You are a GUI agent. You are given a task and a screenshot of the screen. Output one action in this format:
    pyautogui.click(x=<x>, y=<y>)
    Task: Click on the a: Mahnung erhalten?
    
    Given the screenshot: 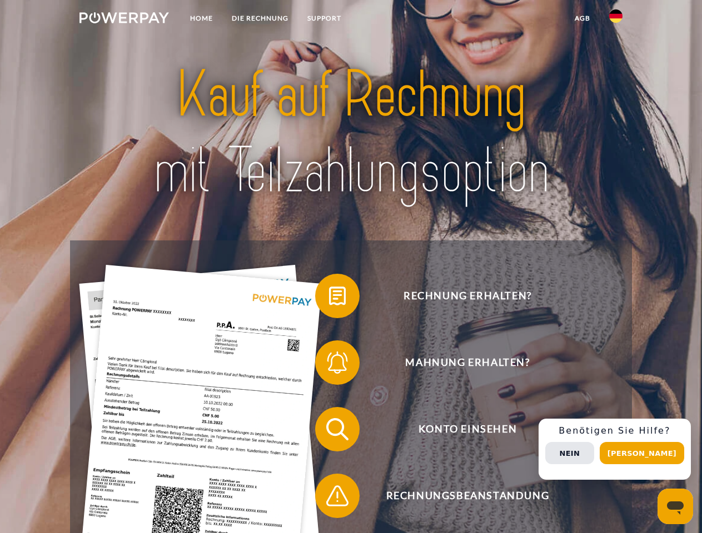 What is the action you would take?
    pyautogui.click(x=460, y=363)
    